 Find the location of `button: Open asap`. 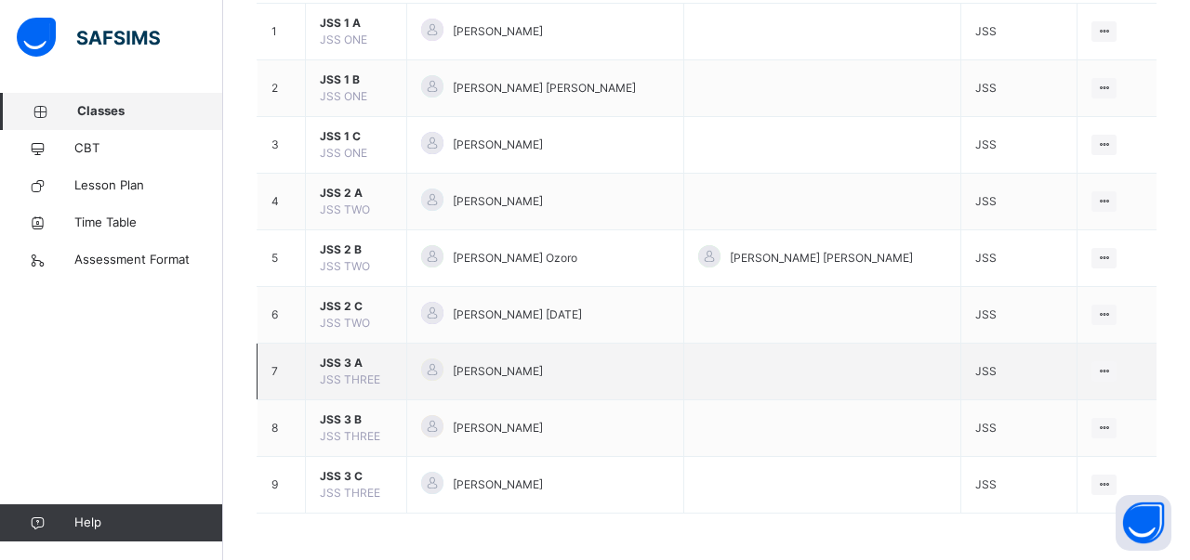

button: Open asap is located at coordinates (1143, 523).